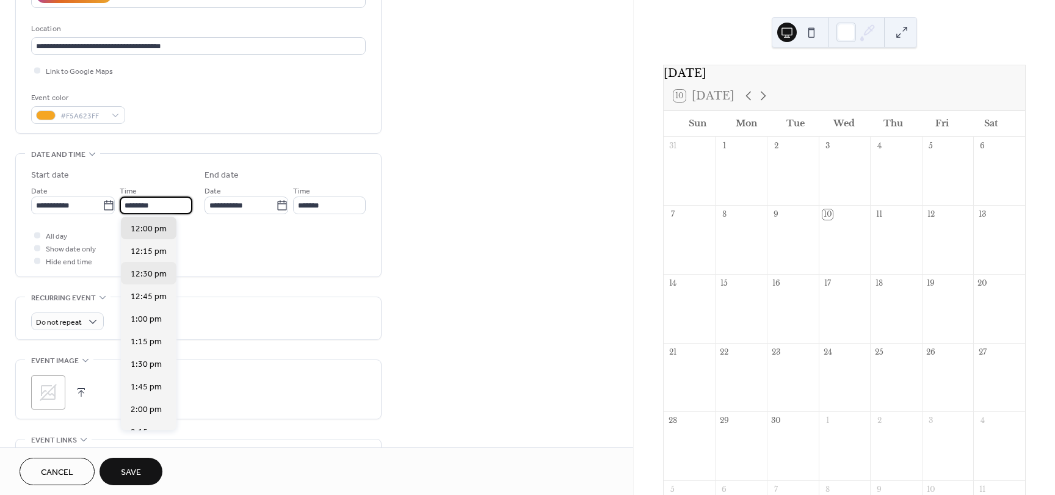 The image size is (1055, 495). What do you see at coordinates (148, 229) in the screenshot?
I see `span: 12:00 pm` at bounding box center [148, 229].